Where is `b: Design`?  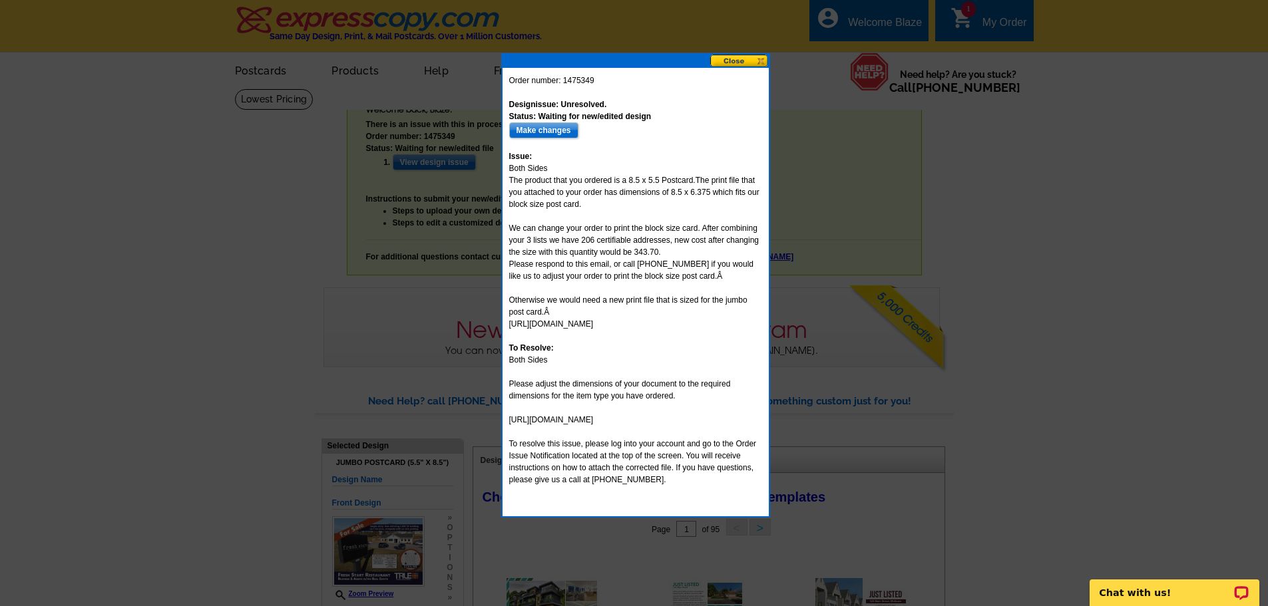 b: Design is located at coordinates (523, 105).